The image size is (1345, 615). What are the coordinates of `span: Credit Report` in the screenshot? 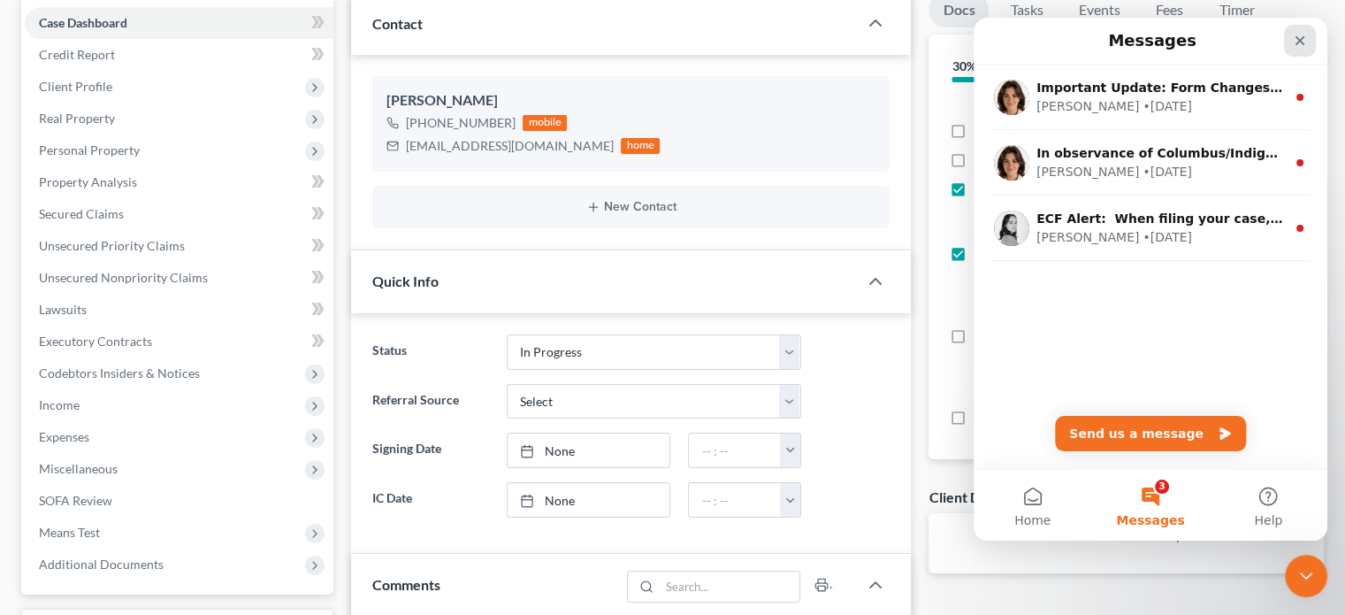 It's located at (77, 54).